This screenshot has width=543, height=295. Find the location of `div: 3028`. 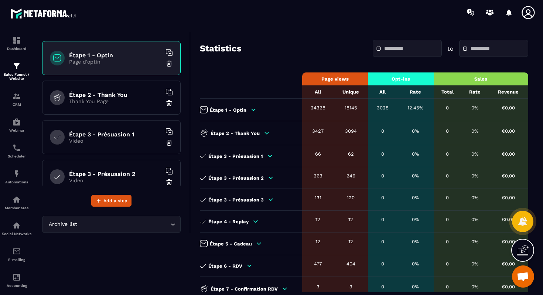

div: 3028 is located at coordinates (383, 107).